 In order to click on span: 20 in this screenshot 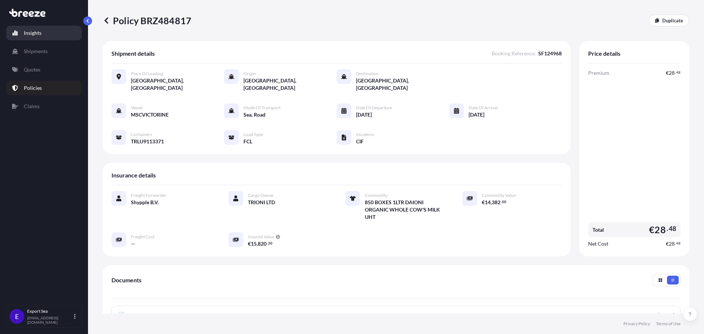, I will do `click(270, 243)`.